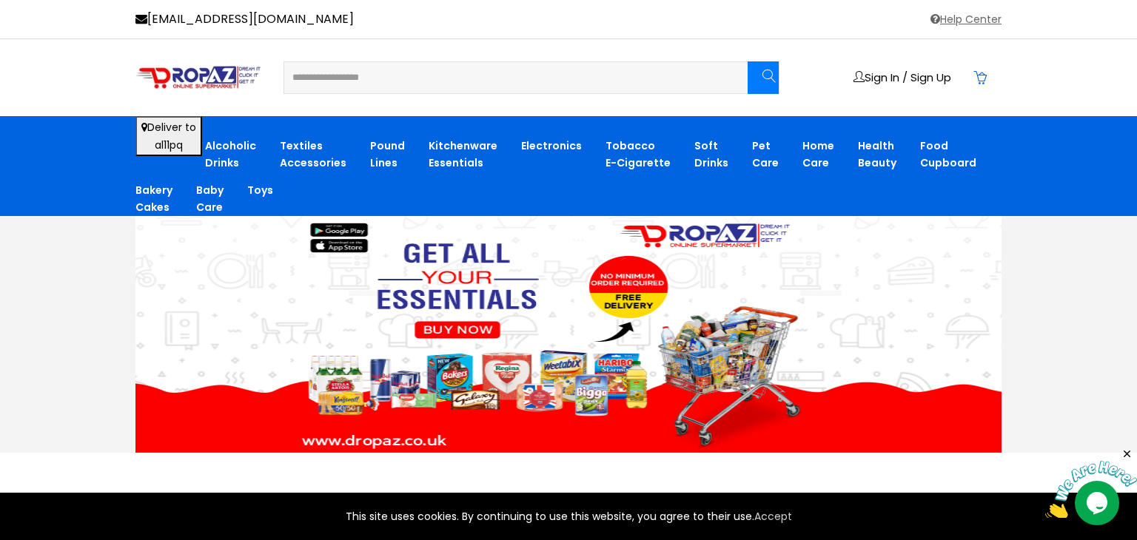 Image resolution: width=1137 pixels, height=540 pixels. What do you see at coordinates (765, 155) in the screenshot?
I see `a: PetCare` at bounding box center [765, 155].